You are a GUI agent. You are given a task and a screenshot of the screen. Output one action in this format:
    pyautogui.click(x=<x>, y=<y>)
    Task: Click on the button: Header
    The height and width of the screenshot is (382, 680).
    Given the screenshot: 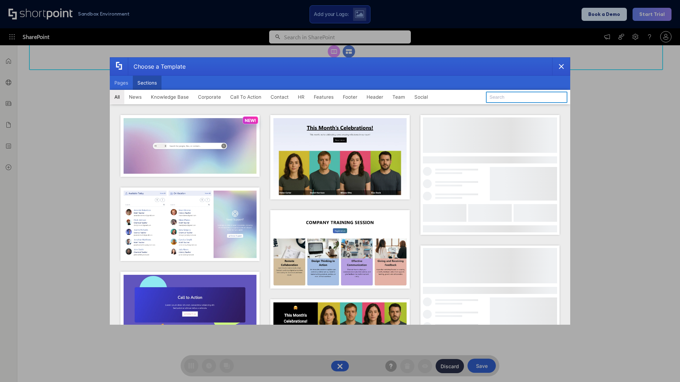 What is the action you would take?
    pyautogui.click(x=375, y=97)
    